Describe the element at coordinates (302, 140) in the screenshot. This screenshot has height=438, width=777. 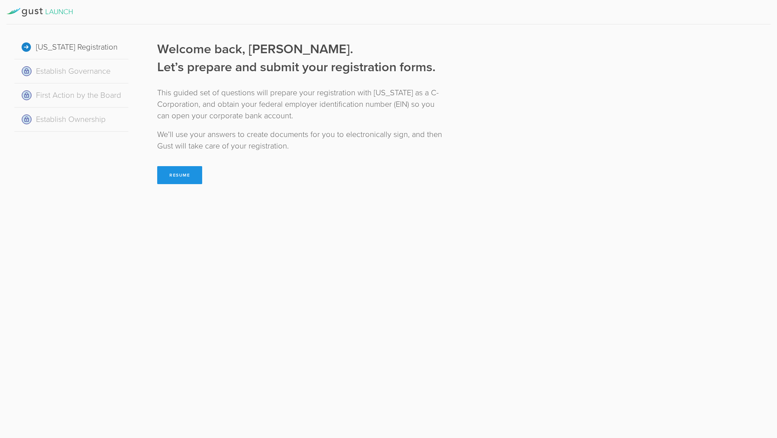
I see `div: We’ll use your answers to create documents for you to electronically sign, and then Gust will tak...` at that location.